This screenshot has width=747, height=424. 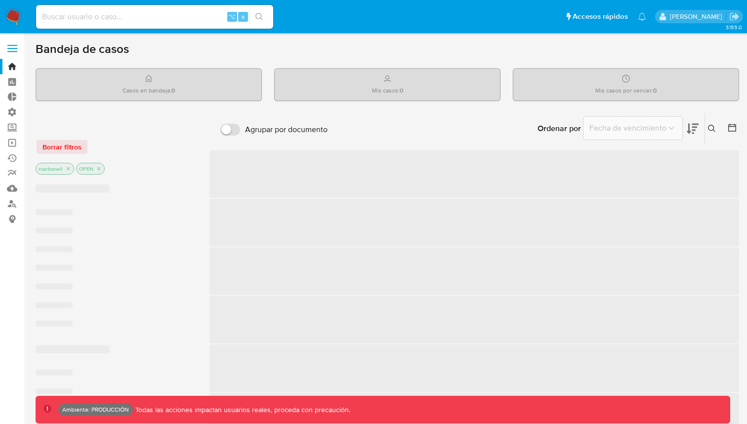 What do you see at coordinates (734, 16) in the screenshot?
I see `a: Salir` at bounding box center [734, 16].